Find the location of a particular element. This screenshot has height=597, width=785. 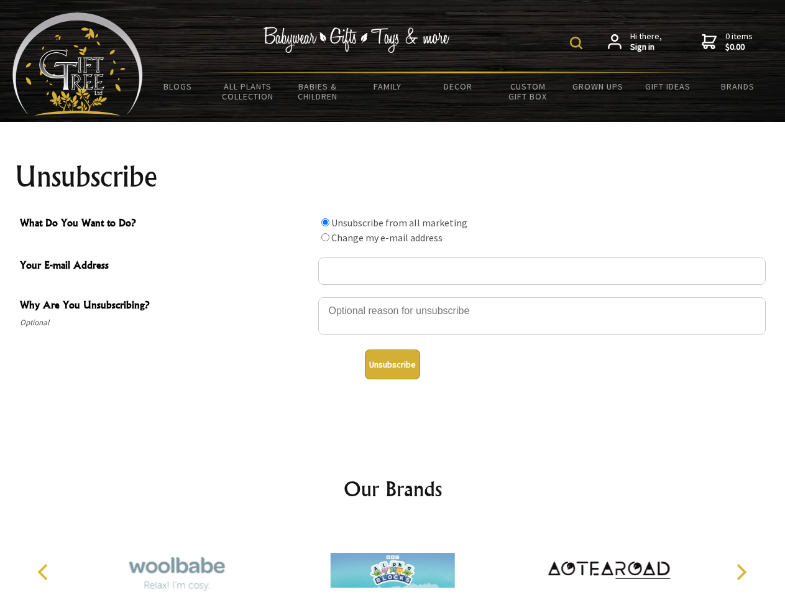

h1: Unsubscribe is located at coordinates (393, 176).